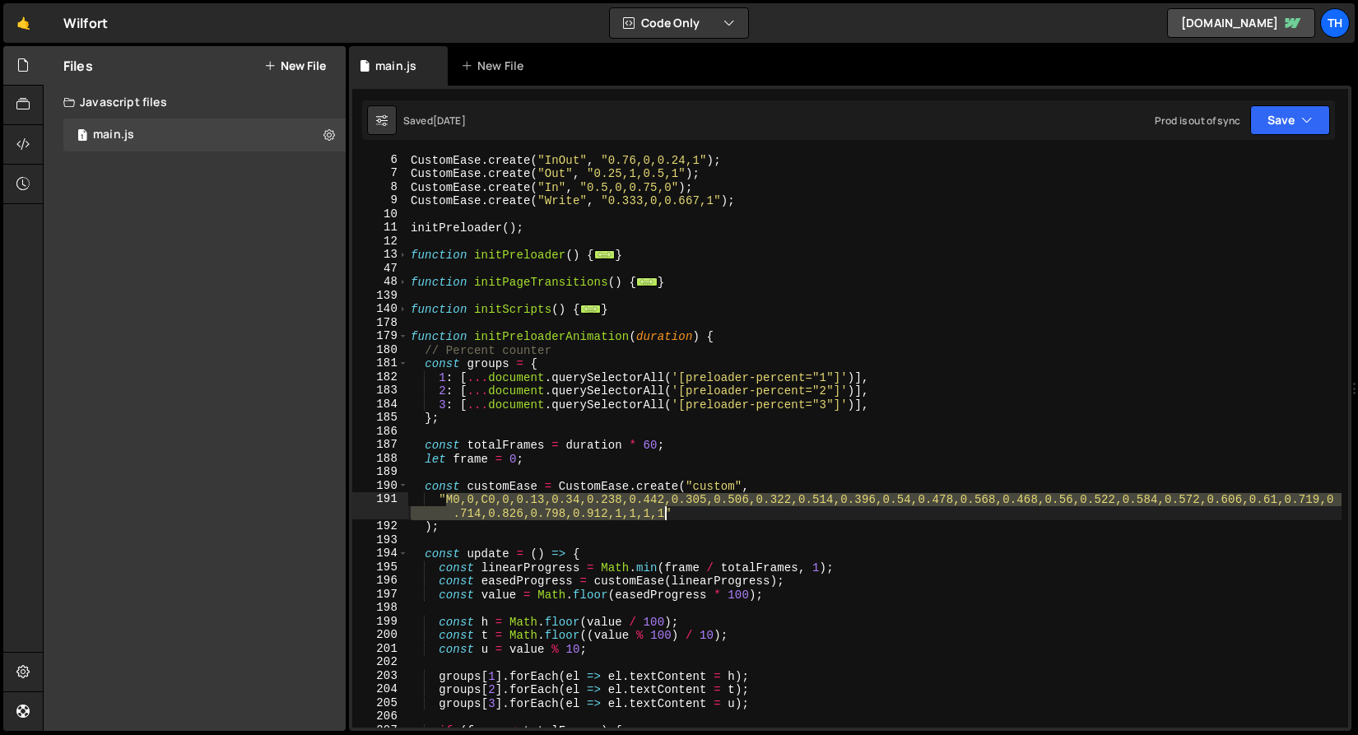 This screenshot has height=735, width=1358. Describe the element at coordinates (295, 66) in the screenshot. I see `button: New File` at that location.